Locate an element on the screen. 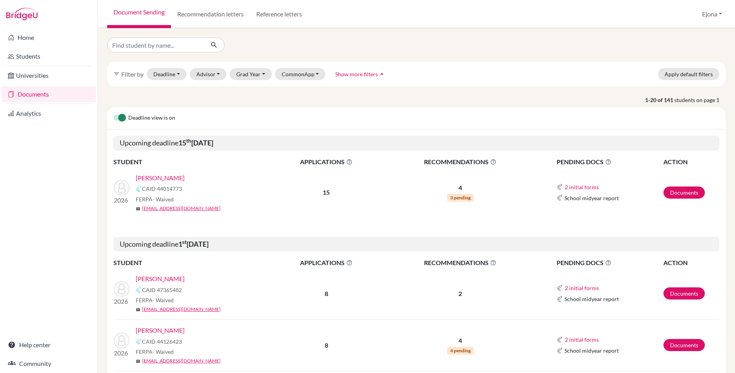  img: Hoori, Hayato is located at coordinates (122, 341).